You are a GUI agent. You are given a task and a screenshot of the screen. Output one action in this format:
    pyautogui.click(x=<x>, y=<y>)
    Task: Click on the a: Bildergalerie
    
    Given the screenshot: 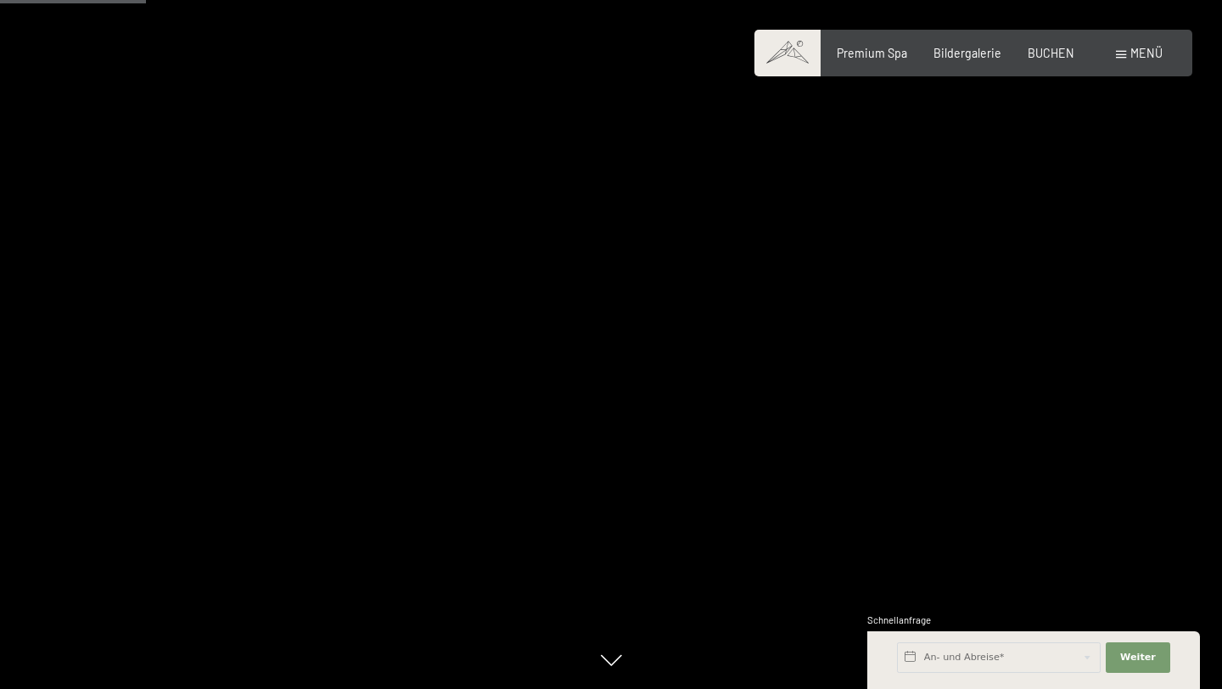 What is the action you would take?
    pyautogui.click(x=967, y=53)
    